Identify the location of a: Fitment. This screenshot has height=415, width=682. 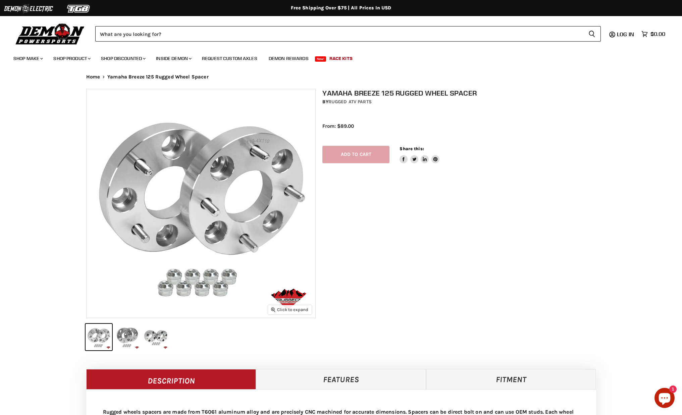
(511, 379).